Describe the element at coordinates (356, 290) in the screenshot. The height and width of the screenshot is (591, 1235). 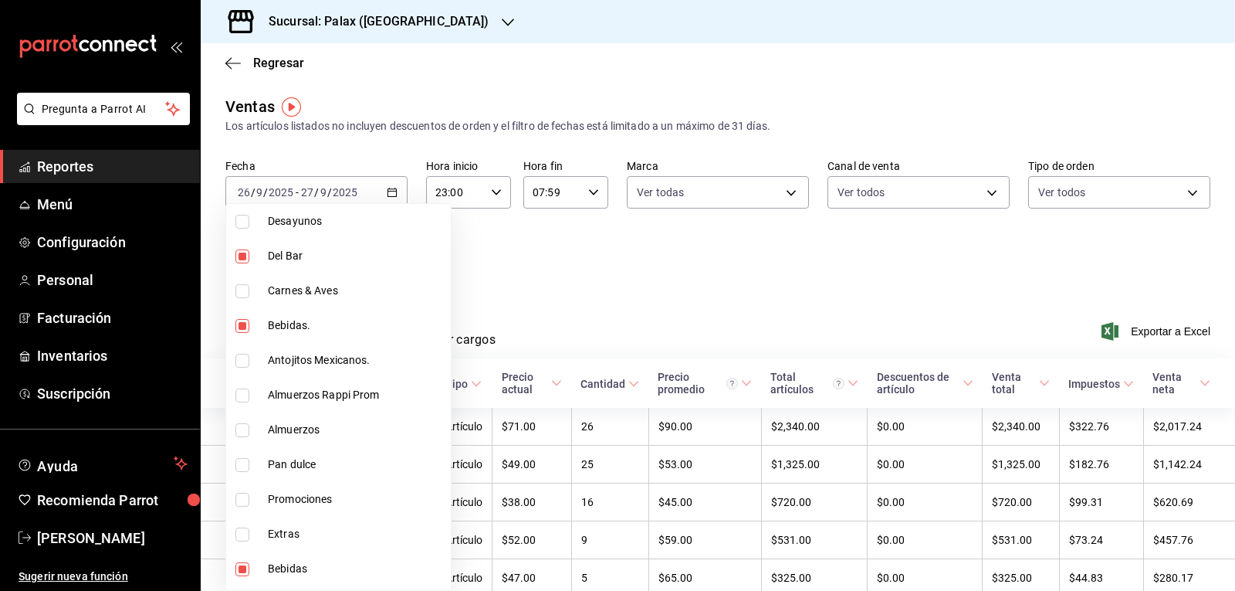
I see `span: Carnes & Aves` at that location.